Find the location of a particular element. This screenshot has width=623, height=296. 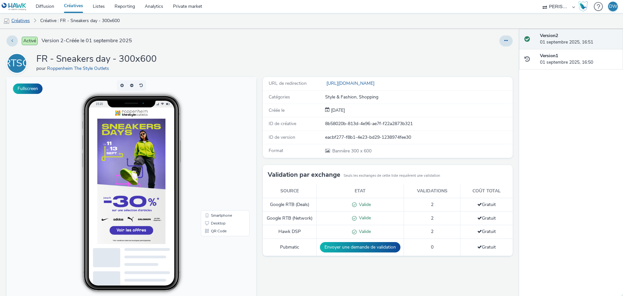

span: 15:20 is located at coordinates (93, 27).